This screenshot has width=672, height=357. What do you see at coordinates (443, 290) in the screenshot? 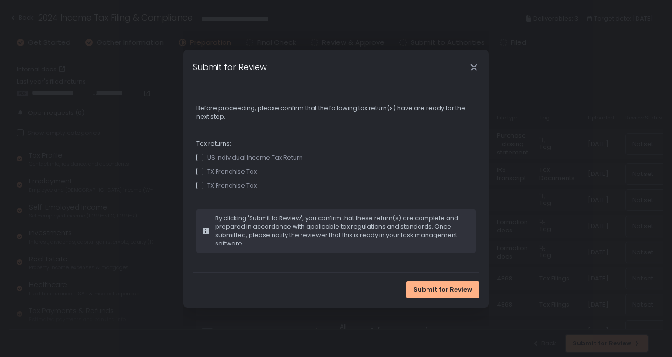
I see `button: Submit for Review` at bounding box center [443, 290].